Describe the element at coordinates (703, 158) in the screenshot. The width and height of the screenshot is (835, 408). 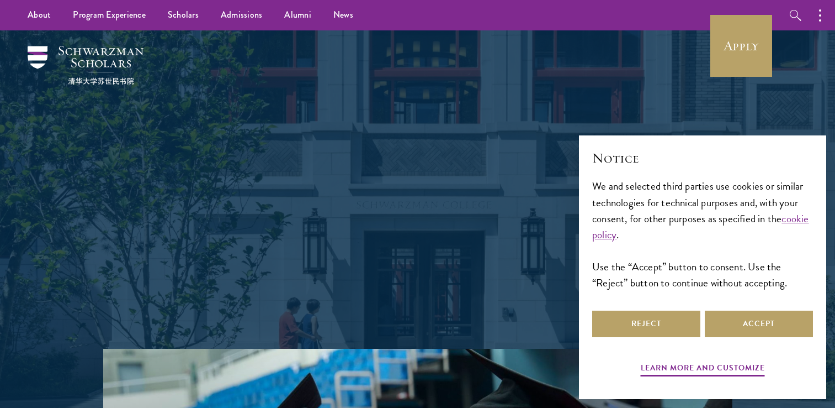
I see `h2: Notice` at that location.